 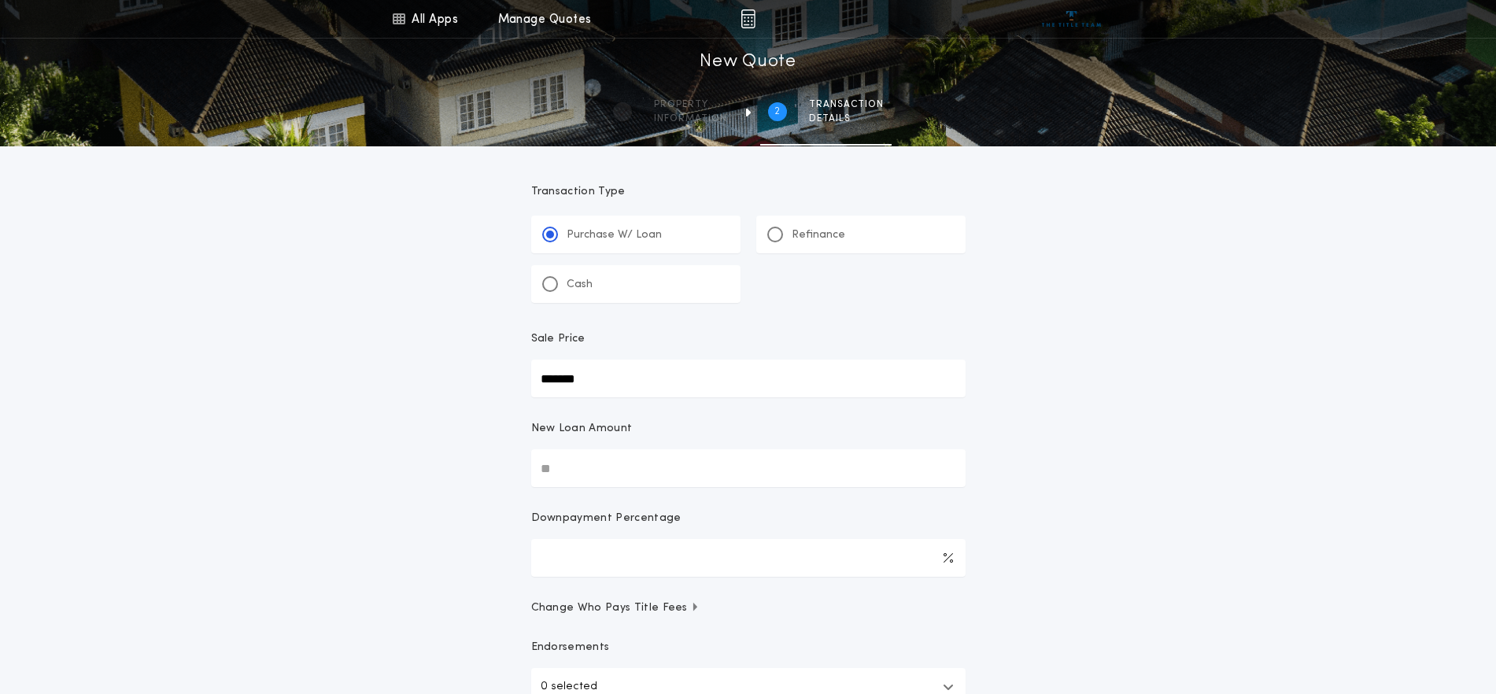 I want to click on button: Change Who Pays Title Fees, so click(x=748, y=608).